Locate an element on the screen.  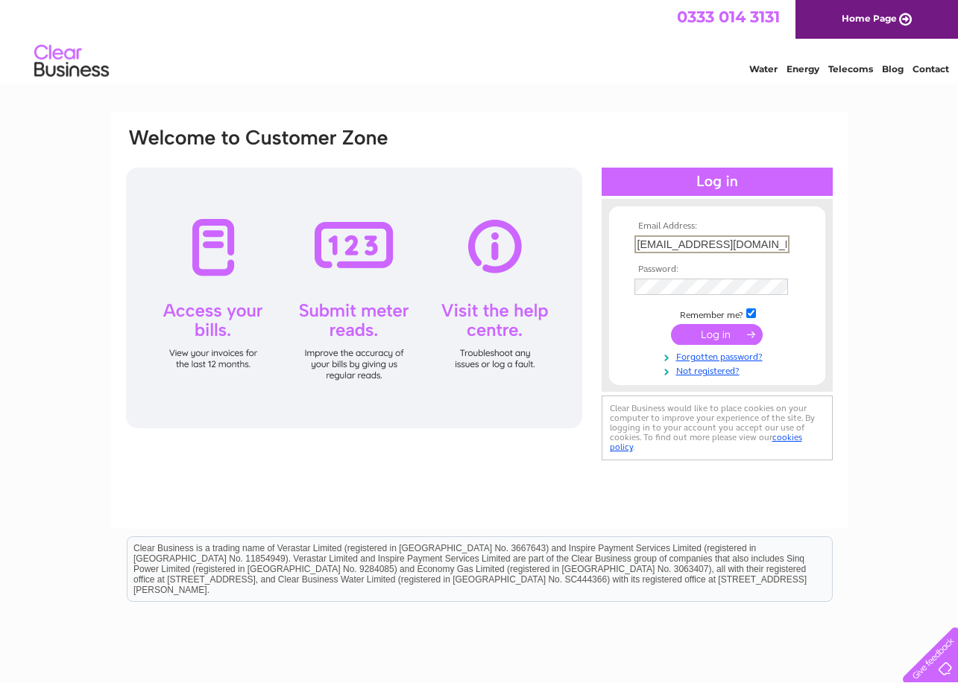
th: Password: is located at coordinates (717, 270).